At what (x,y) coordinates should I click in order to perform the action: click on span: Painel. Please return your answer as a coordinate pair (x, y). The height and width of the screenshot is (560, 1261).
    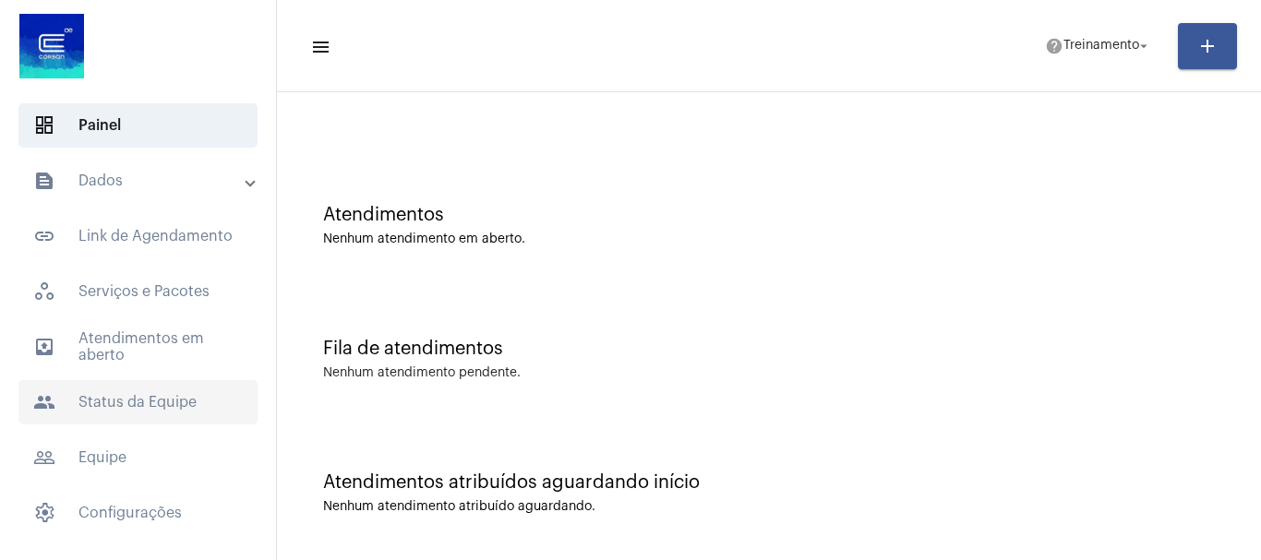
    Looking at the image, I should click on (138, 126).